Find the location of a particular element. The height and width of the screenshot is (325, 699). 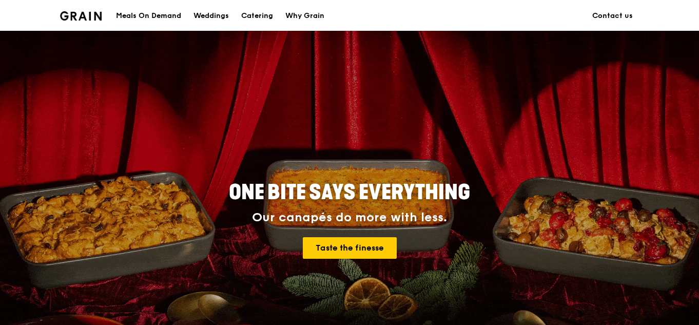

div: Meals On Demand is located at coordinates (148, 16).